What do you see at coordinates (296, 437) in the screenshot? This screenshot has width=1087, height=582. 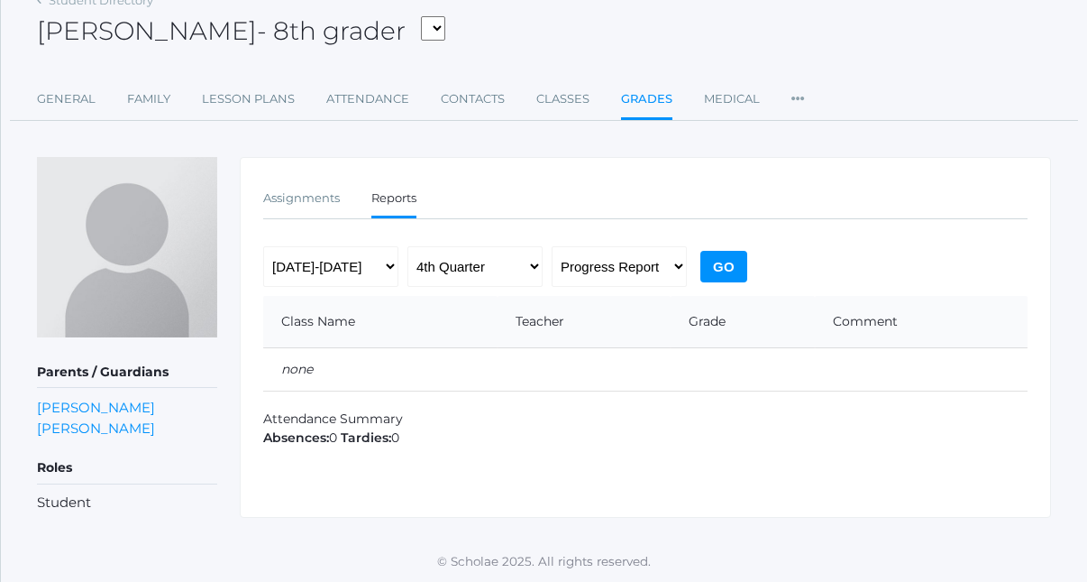 I see `strong: Absences:` at bounding box center [296, 437].